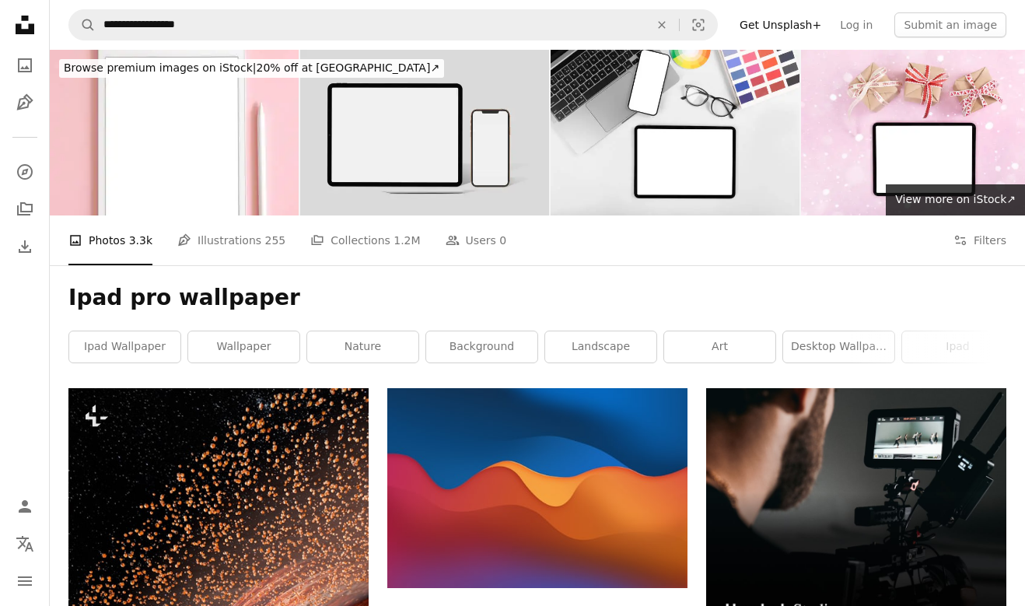  Describe the element at coordinates (503, 240) in the screenshot. I see `span: 0` at that location.